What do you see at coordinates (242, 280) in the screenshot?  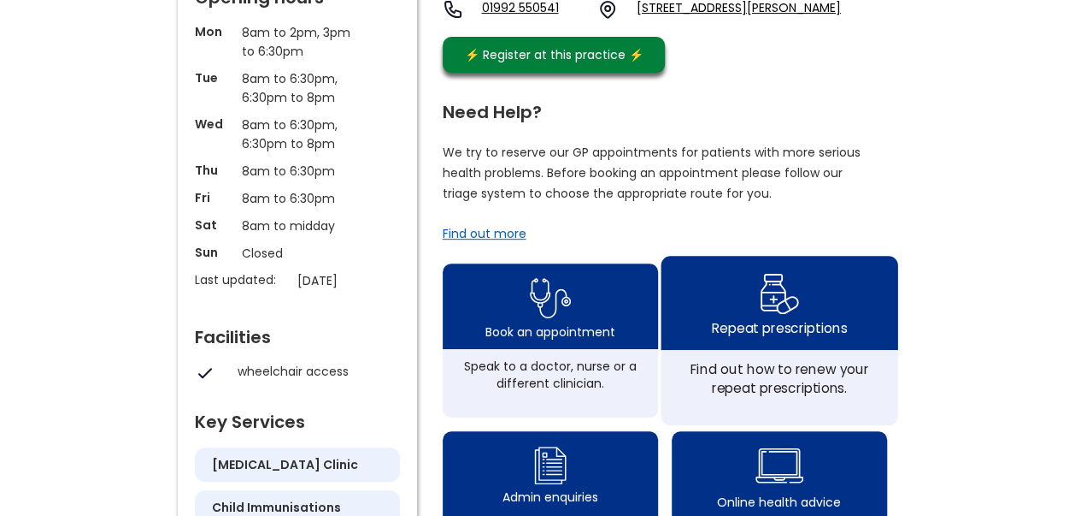 I see `p: Last updated:` at bounding box center [242, 280].